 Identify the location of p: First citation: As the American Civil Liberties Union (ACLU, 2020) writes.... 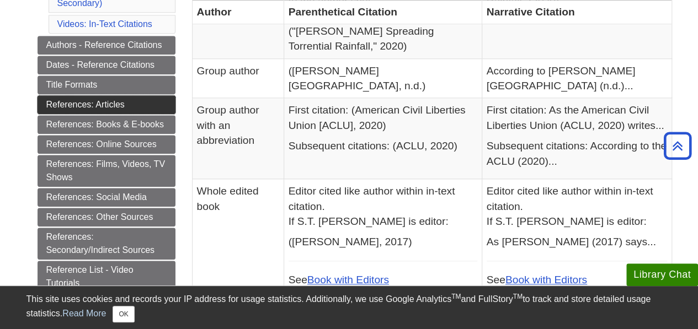
(577, 118).